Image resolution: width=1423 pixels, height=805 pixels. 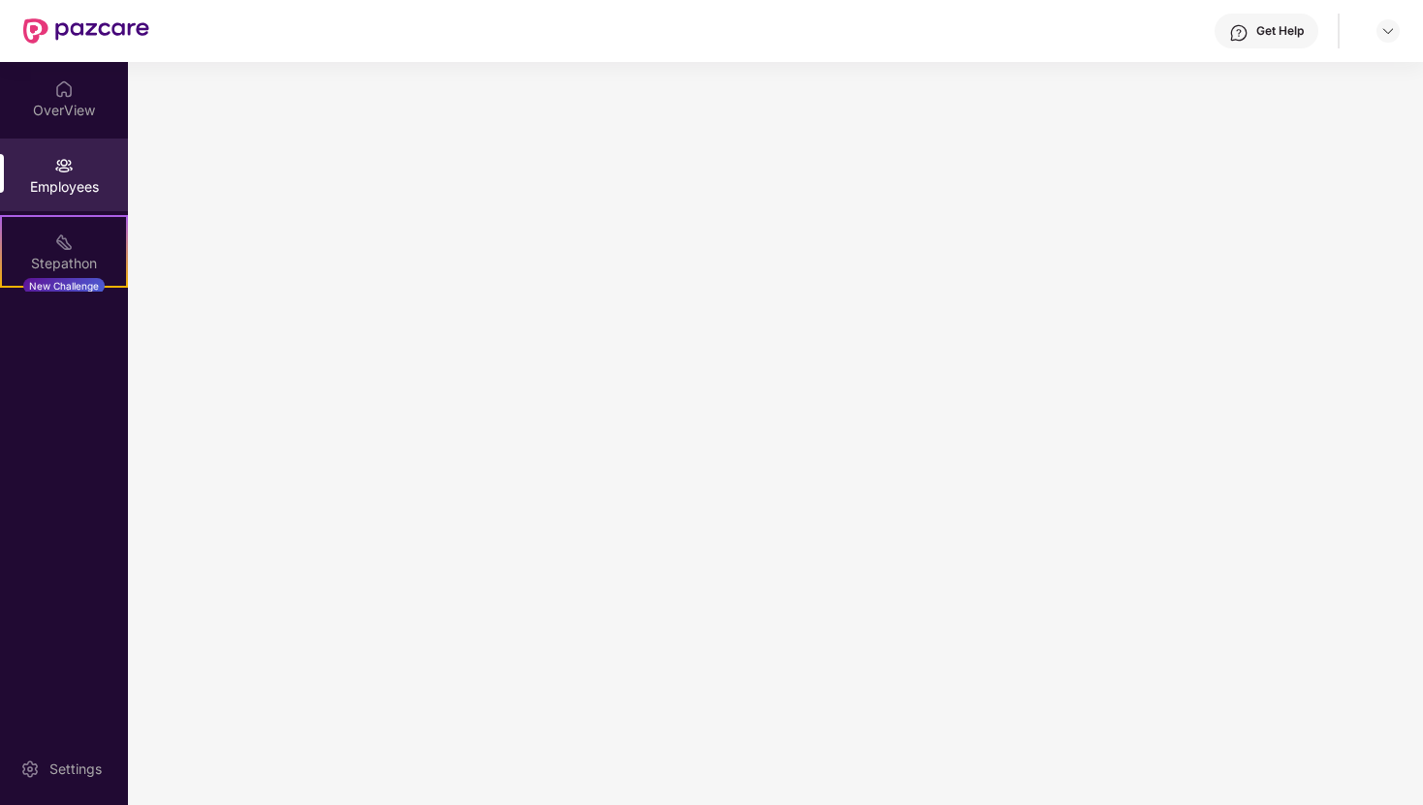 What do you see at coordinates (30, 769) in the screenshot?
I see `img: svg+xml;base64,PHN2ZyBpZD0iU2V0dGluZy0yMHgyMCIgeG1sbnM9Imh0dHA6Ly93d3cudzMub3JnLzIwMDAvc3ZnIiB3aW...` at bounding box center [30, 769].